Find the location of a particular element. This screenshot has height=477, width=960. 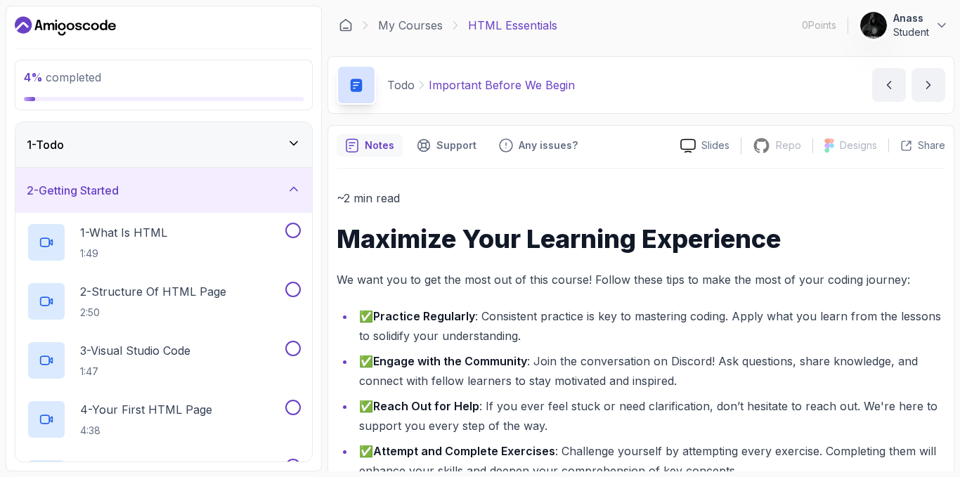

li: ✅ : If you ever feel stuck or need clarification, don’t hesitate to reach out. We're here to supp... is located at coordinates (650, 416).